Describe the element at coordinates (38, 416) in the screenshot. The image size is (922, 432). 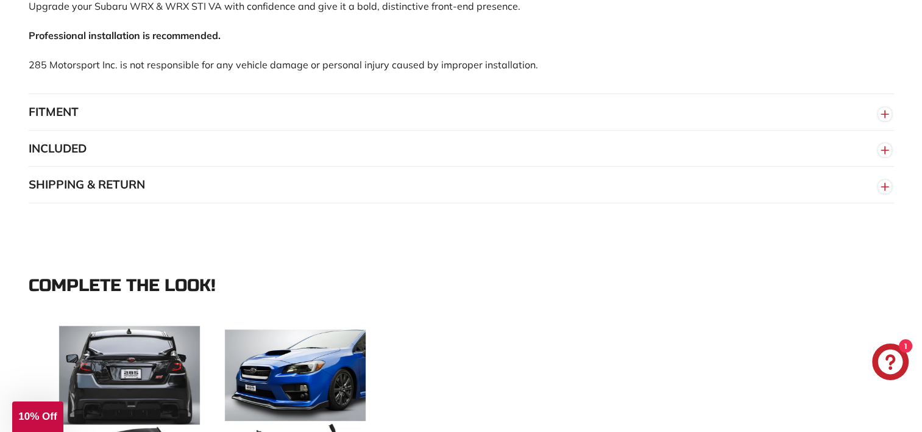
I see `div: 10% Off` at that location.